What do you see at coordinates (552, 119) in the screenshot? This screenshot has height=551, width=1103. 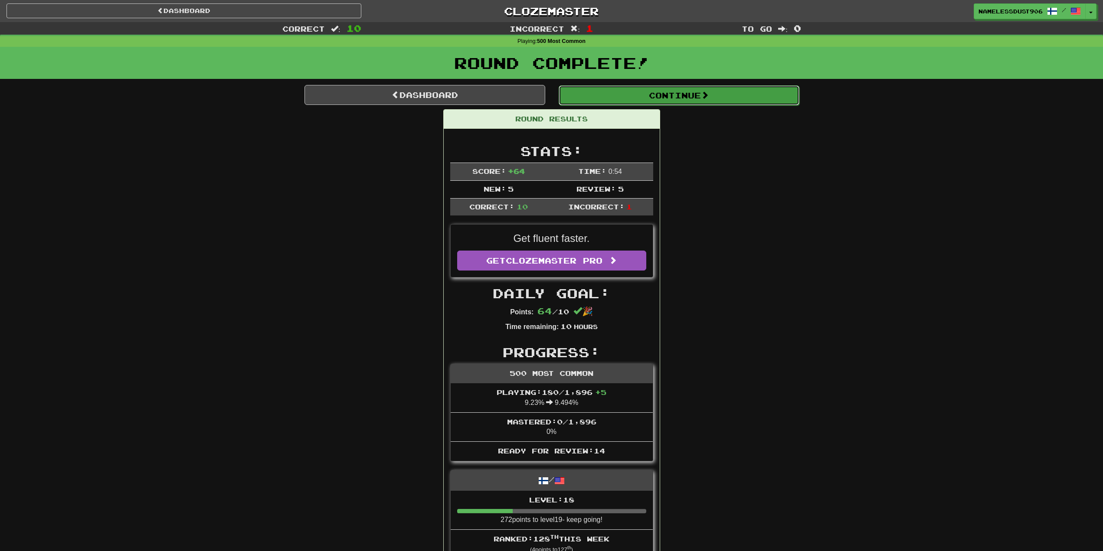 I see `div: Round Results` at bounding box center [552, 119].